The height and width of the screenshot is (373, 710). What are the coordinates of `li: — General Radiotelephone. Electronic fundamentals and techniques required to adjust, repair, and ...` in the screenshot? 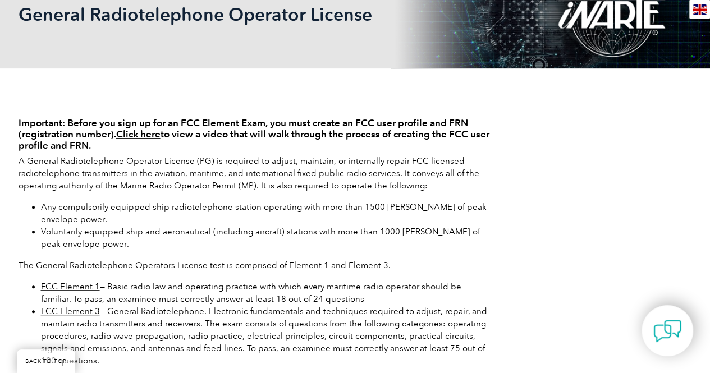 It's located at (265, 336).